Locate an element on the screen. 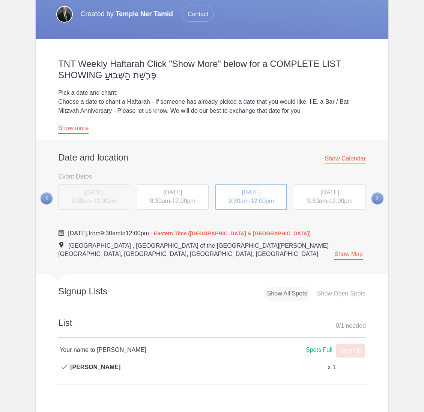  img: Cal purple is located at coordinates (61, 232).